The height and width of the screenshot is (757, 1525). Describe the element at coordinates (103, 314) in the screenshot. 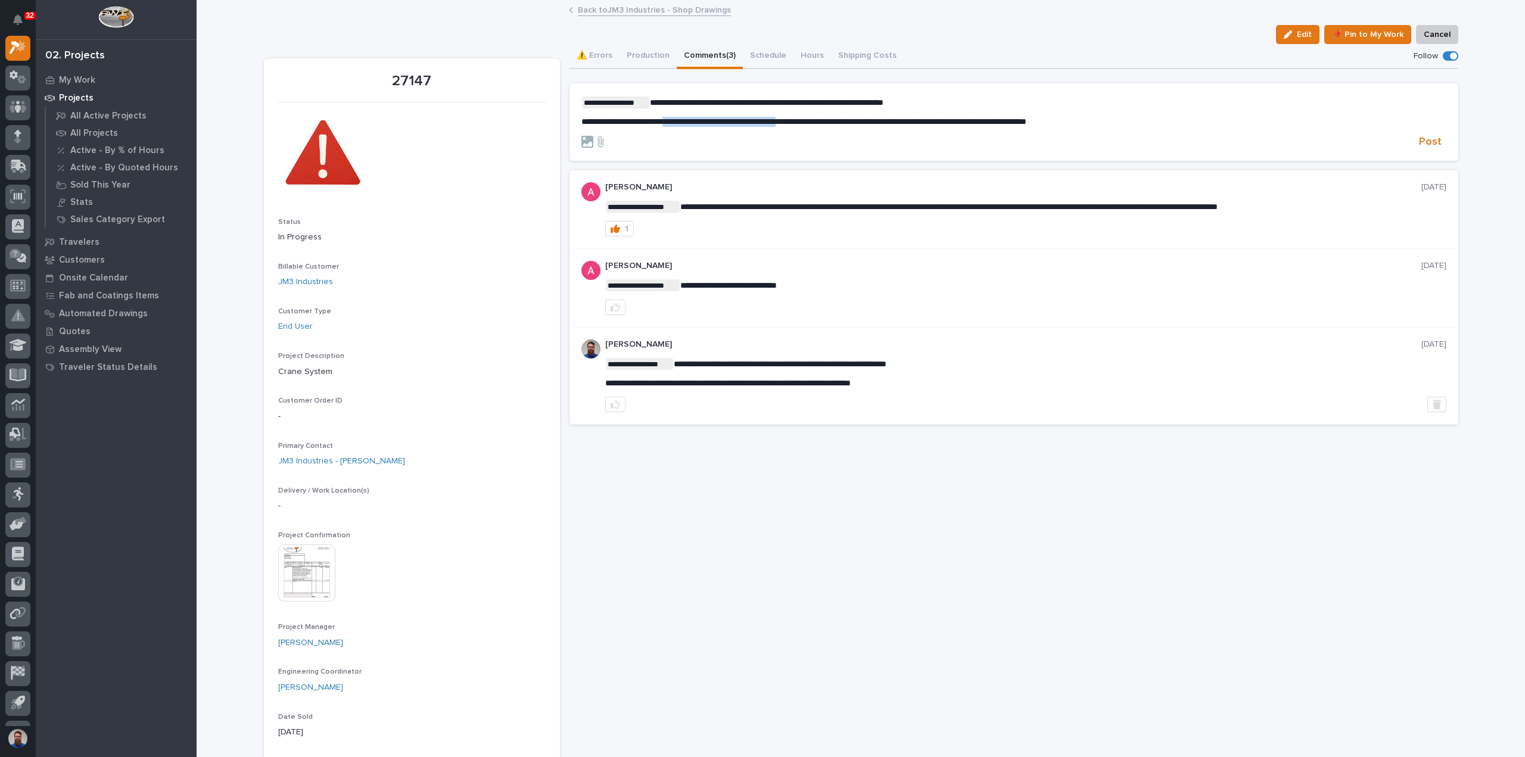

I see `p: Automated Drawings` at that location.